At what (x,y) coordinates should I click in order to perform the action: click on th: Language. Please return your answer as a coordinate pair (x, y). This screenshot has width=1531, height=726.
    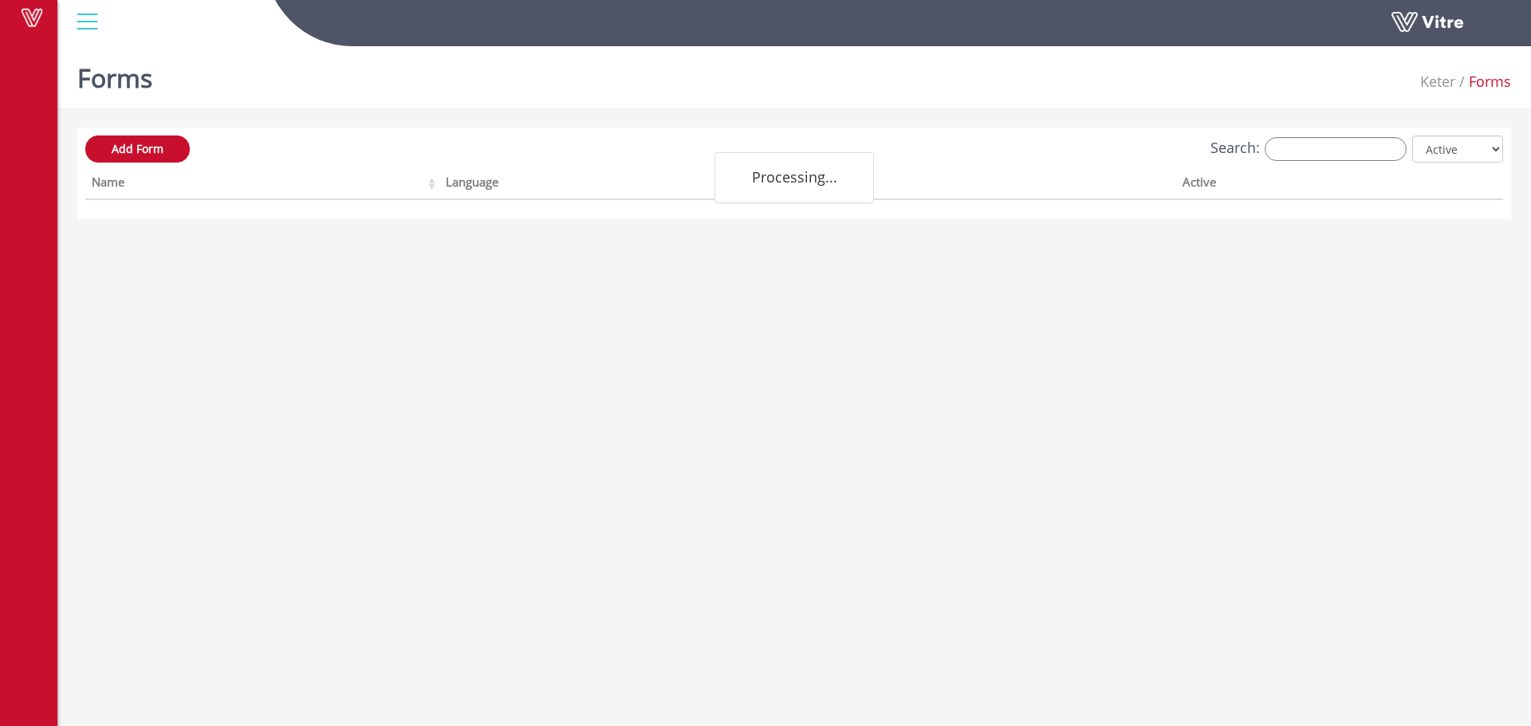
    Looking at the image, I should click on (624, 185).